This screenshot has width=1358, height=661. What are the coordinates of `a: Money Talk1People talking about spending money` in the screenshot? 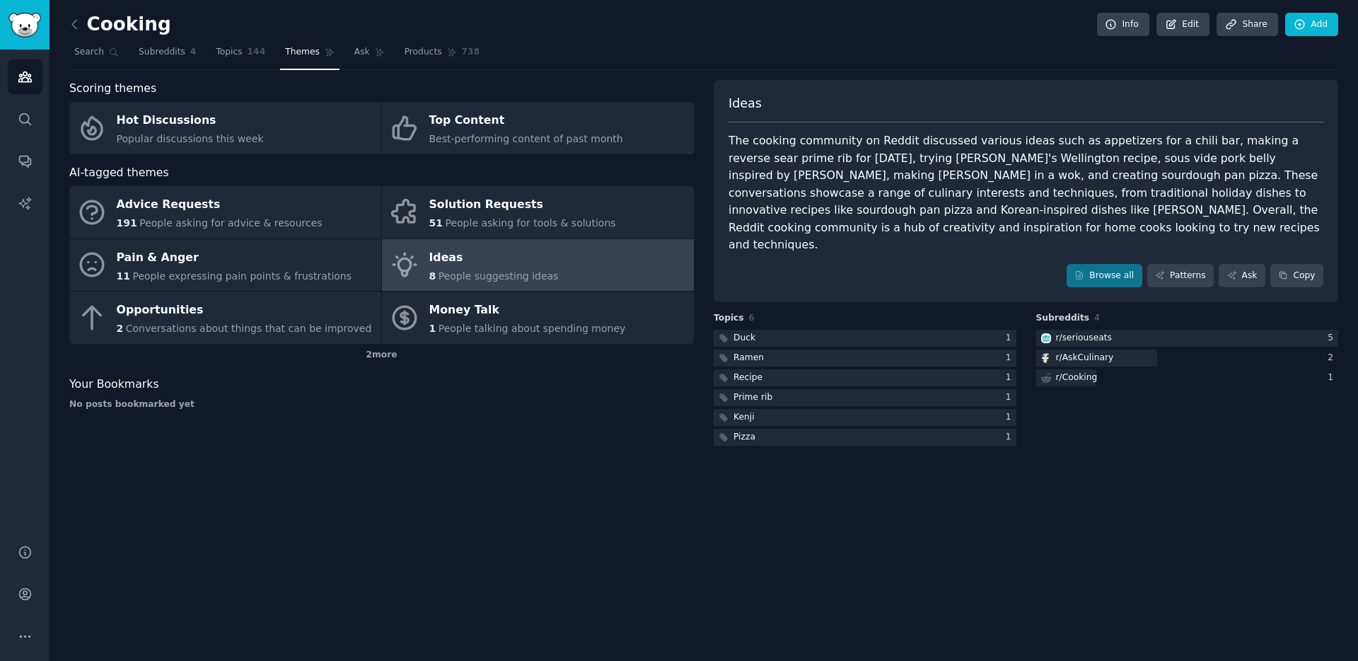 It's located at (538, 318).